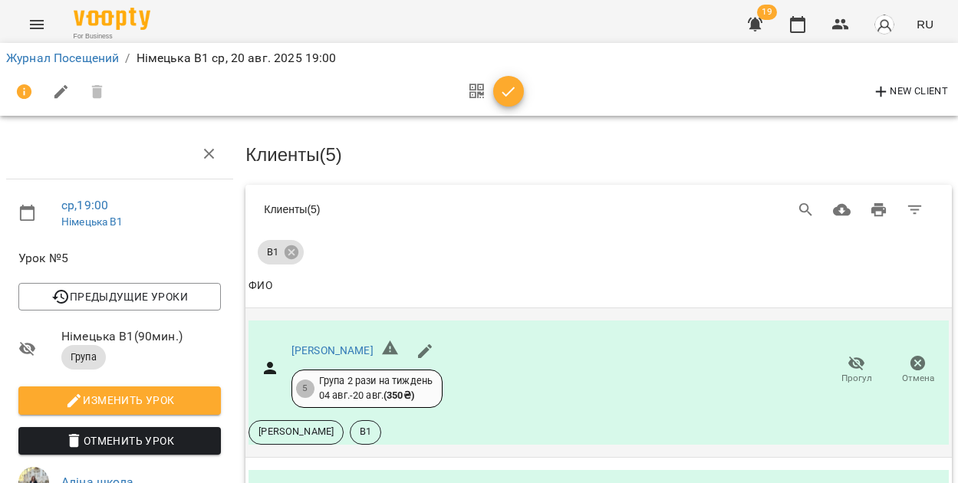 This screenshot has height=483, width=958. What do you see at coordinates (260, 286) in the screenshot?
I see `div: ФИО` at bounding box center [260, 286].